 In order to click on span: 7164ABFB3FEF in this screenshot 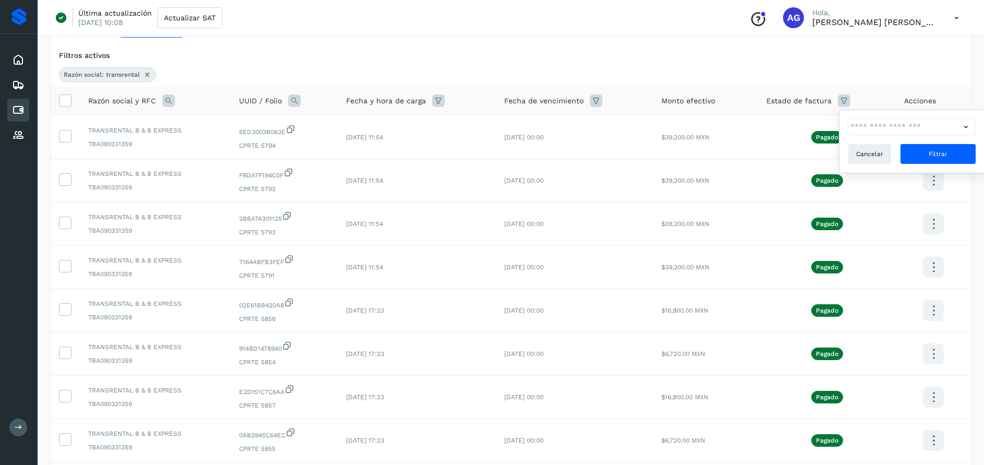, I will do `click(284, 261)`.